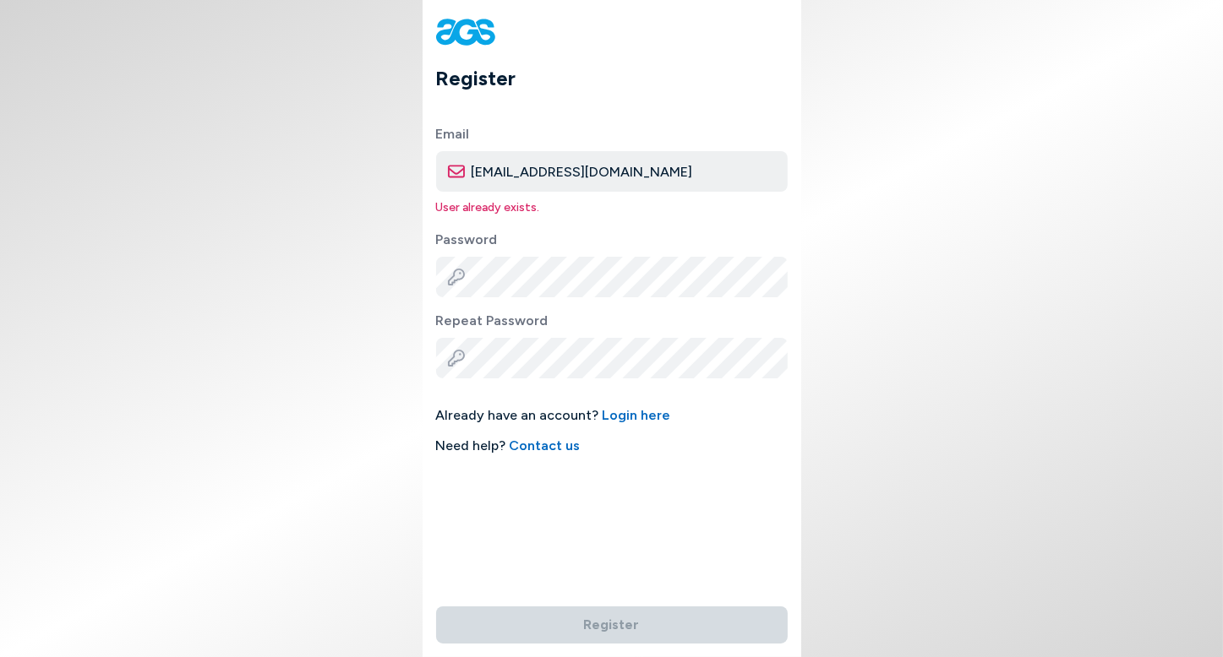 This screenshot has height=657, width=1223. What do you see at coordinates (545, 445) in the screenshot?
I see `a: Contact us` at bounding box center [545, 445].